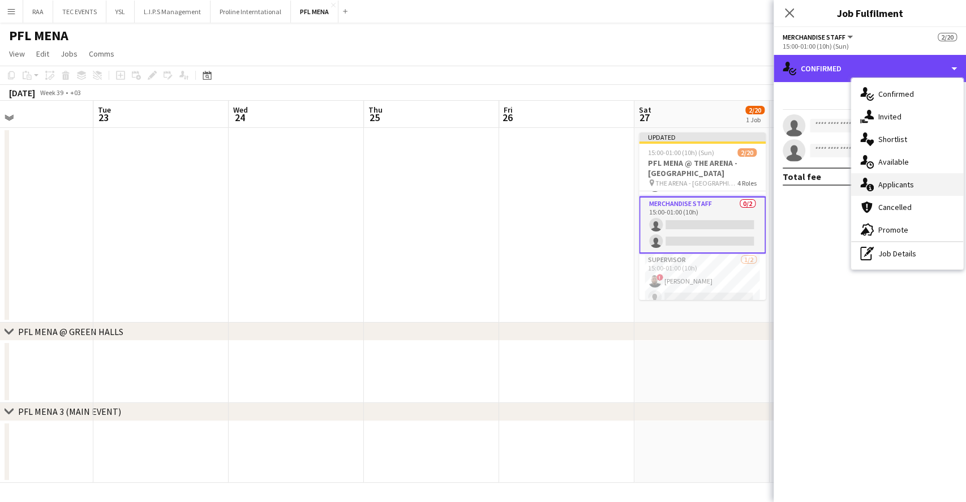  Describe the element at coordinates (644, 117) in the screenshot. I see `span: 27` at that location.